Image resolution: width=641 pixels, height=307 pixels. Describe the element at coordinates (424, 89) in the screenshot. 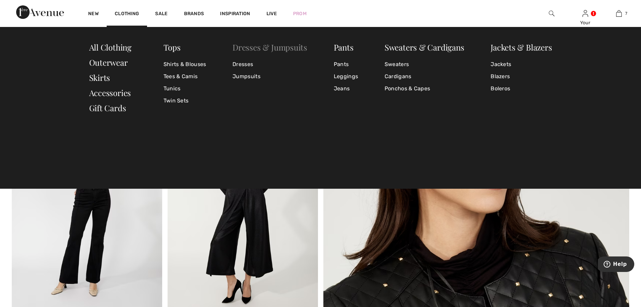

I see `a: Ponchos & Capes` at that location.